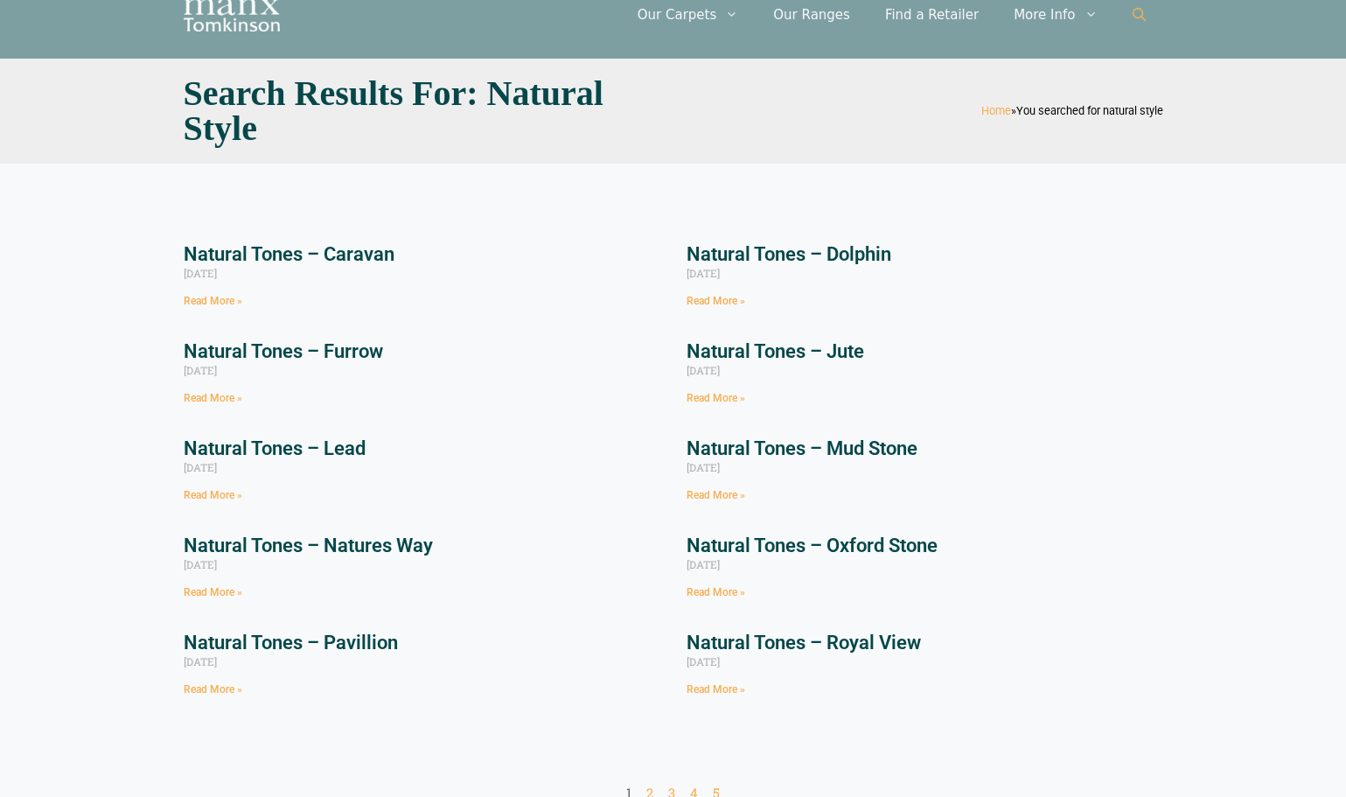 Image resolution: width=1346 pixels, height=797 pixels. What do you see at coordinates (213, 495) in the screenshot?
I see `a: Read more about Natural Tones – Lead` at bounding box center [213, 495].